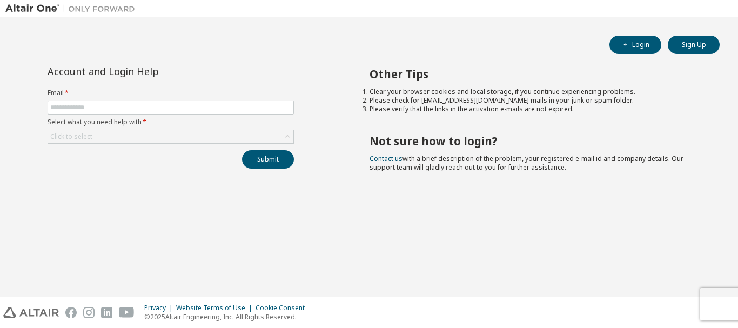  What do you see at coordinates (635, 45) in the screenshot?
I see `button: Login` at bounding box center [635, 45].